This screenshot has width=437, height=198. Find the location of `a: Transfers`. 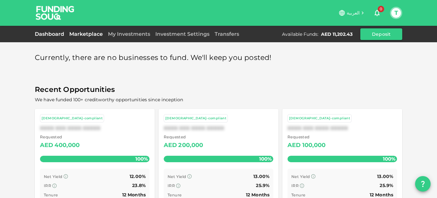

a: Transfers is located at coordinates (227, 34).